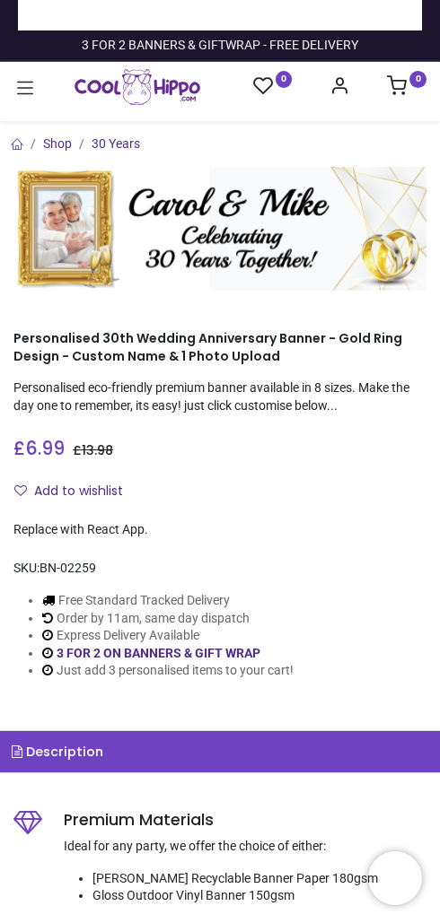  What do you see at coordinates (220, 229) in the screenshot?
I see `img: Personalised 30th Wedding Anniversary Banner - Gold Ring Design - Custom Name & 1 Photo Upload` at bounding box center [220, 229].